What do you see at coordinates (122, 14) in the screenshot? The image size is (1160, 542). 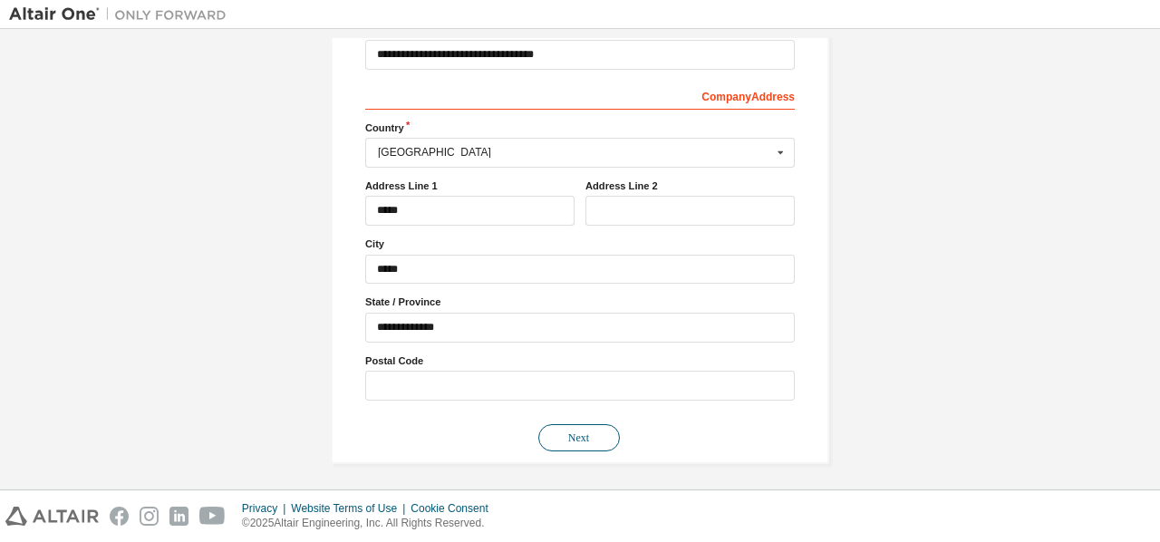 I see `img: Altair One` at bounding box center [122, 14].